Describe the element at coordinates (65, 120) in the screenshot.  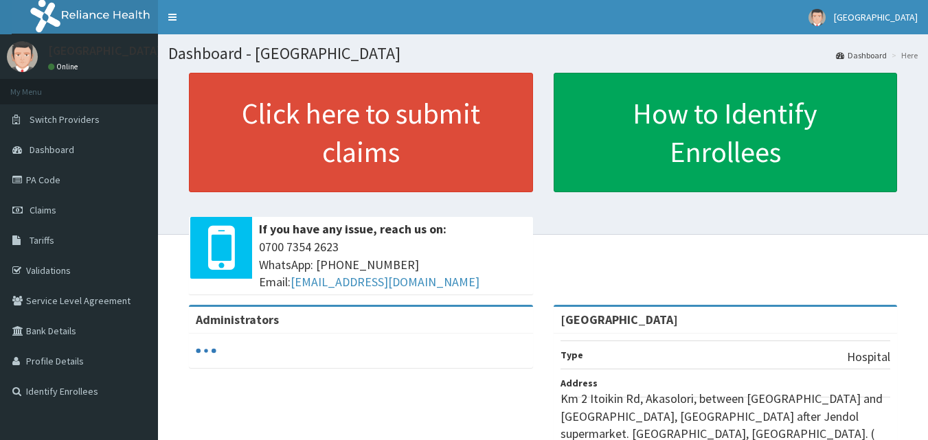
I see `span: Switch Providers` at that location.